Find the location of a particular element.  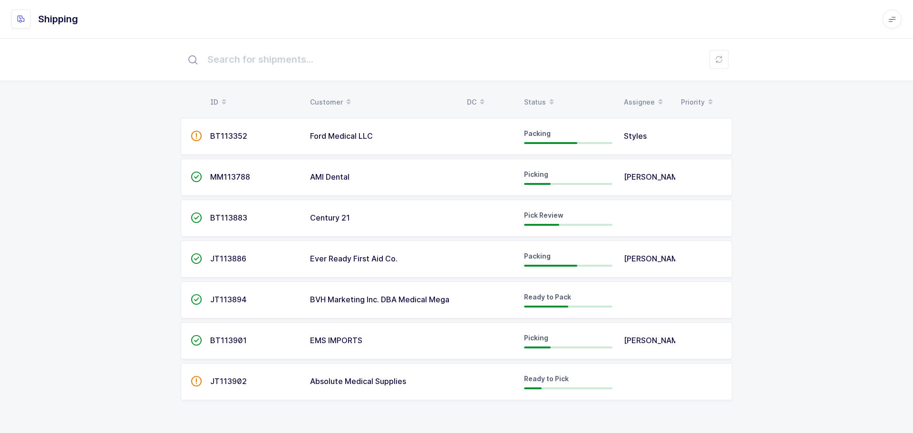

span: Pick Review is located at coordinates (544, 215).